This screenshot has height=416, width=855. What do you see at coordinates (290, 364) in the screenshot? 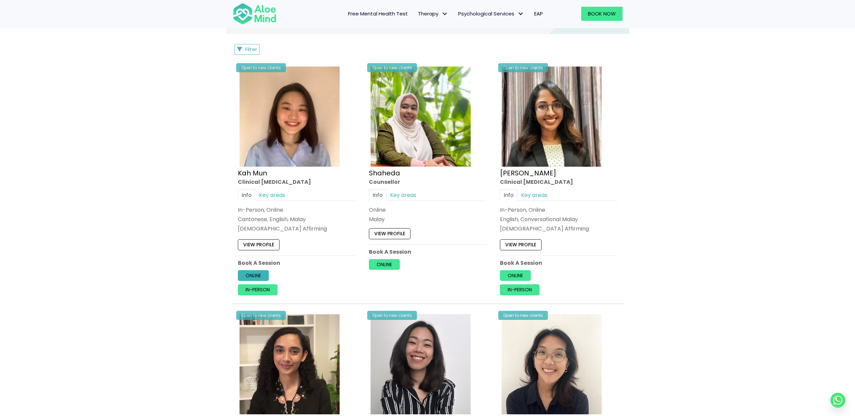
I see `img: IMG_1660 – Diveena Nair` at bounding box center [290, 364].